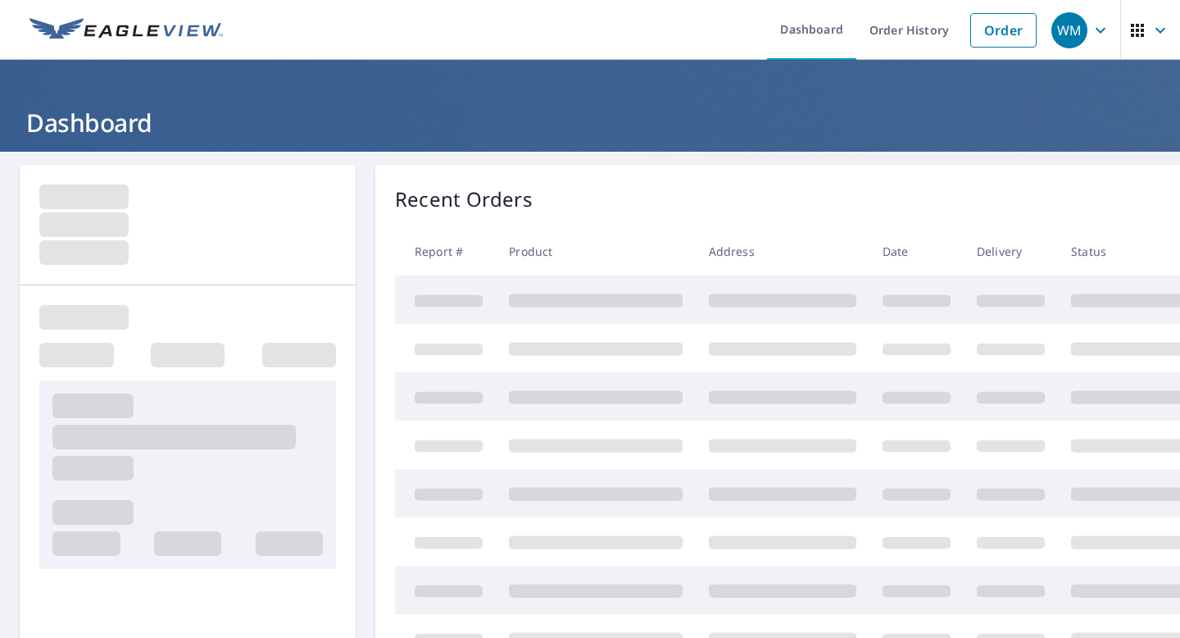 The image size is (1180, 638). Describe the element at coordinates (126, 30) in the screenshot. I see `img: EV Logo` at that location.